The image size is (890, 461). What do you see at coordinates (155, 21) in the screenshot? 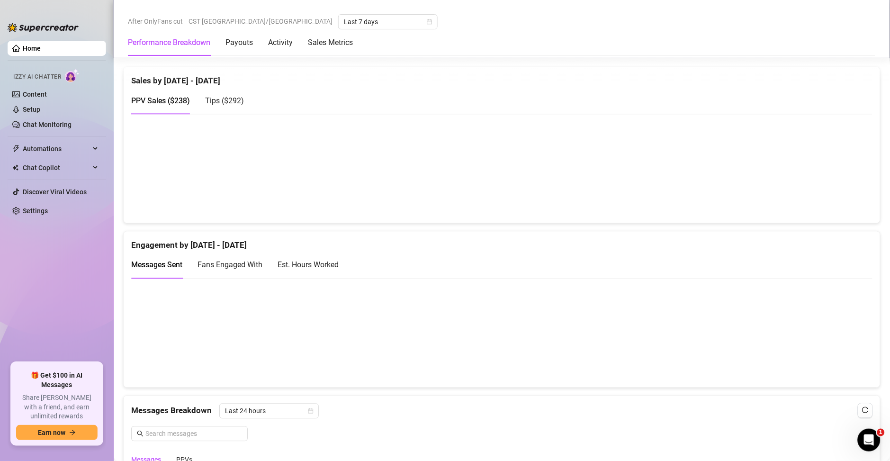
I see `span: After OnlyFans cut` at bounding box center [155, 21].